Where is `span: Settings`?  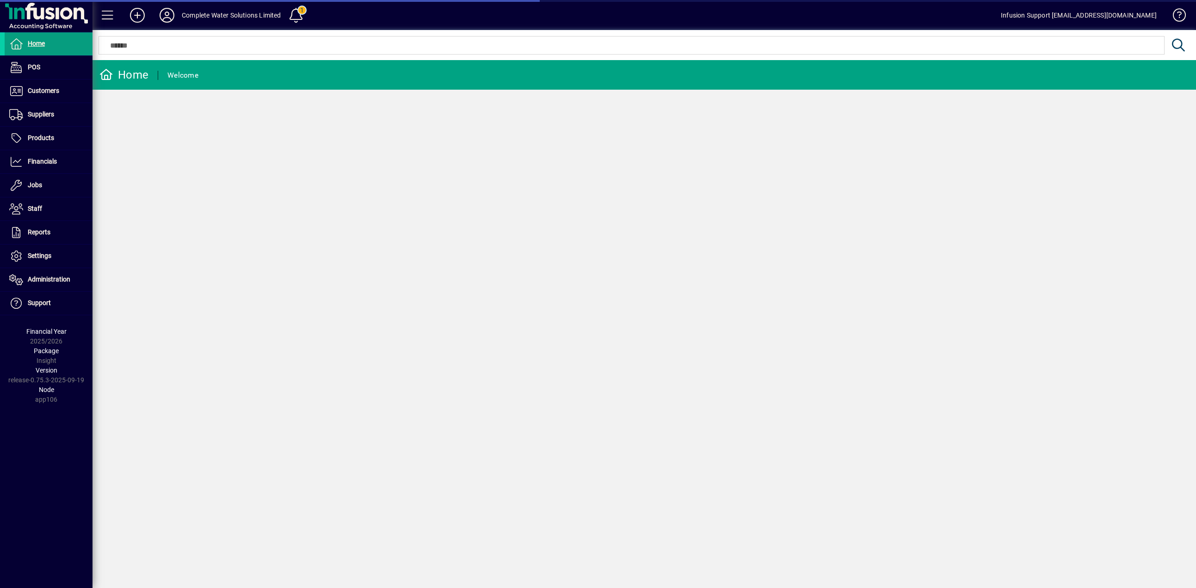
span: Settings is located at coordinates (39, 256).